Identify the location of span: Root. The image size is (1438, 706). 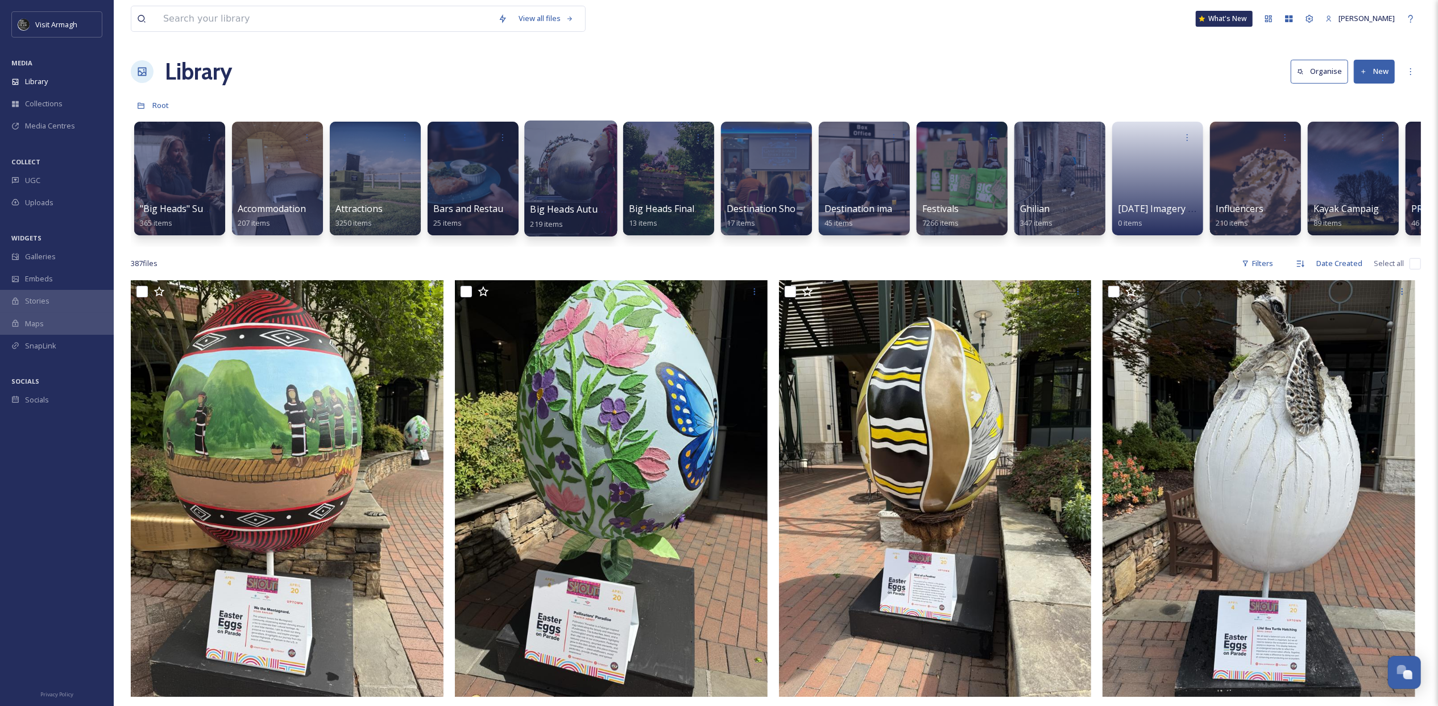
(160, 105).